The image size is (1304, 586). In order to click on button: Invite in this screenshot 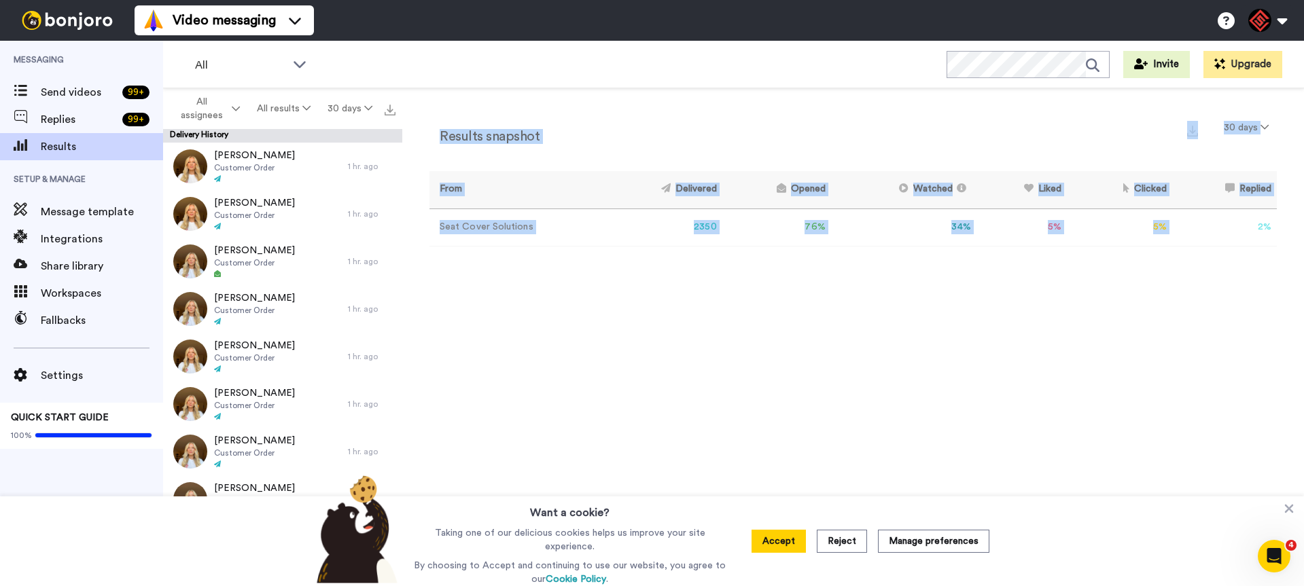, I will do `click(1156, 65)`.